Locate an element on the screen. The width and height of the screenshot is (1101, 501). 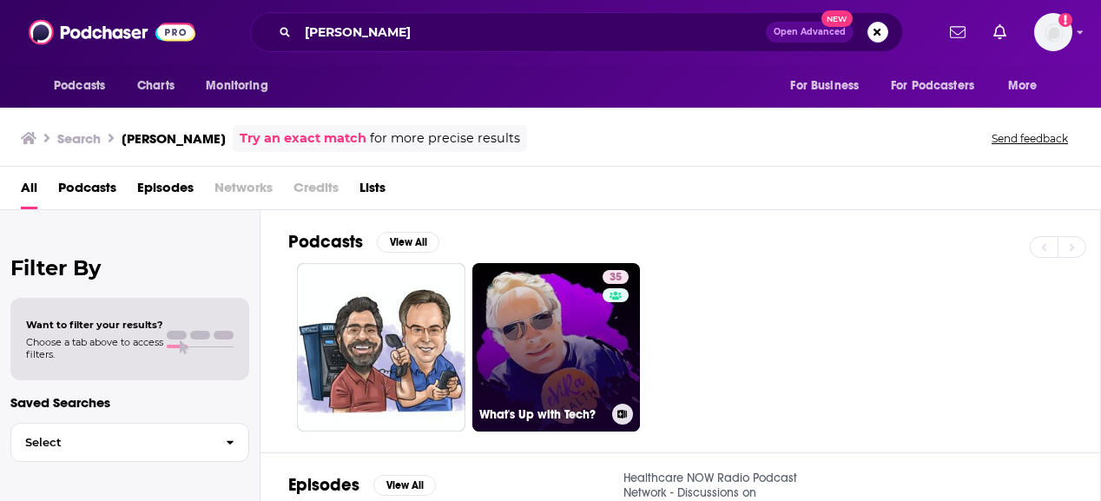
a: Podcasts is located at coordinates (87, 191).